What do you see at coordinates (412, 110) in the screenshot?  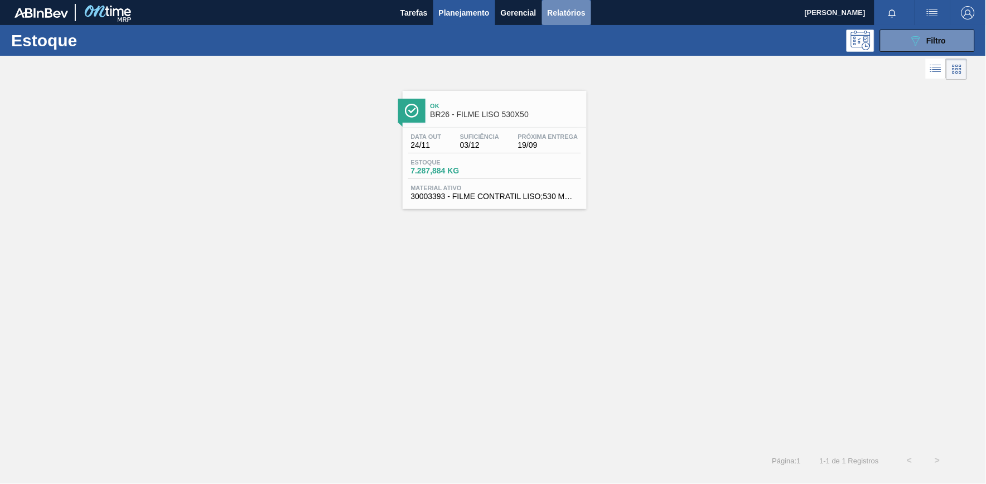 I see `img: Ícone` at bounding box center [412, 110].